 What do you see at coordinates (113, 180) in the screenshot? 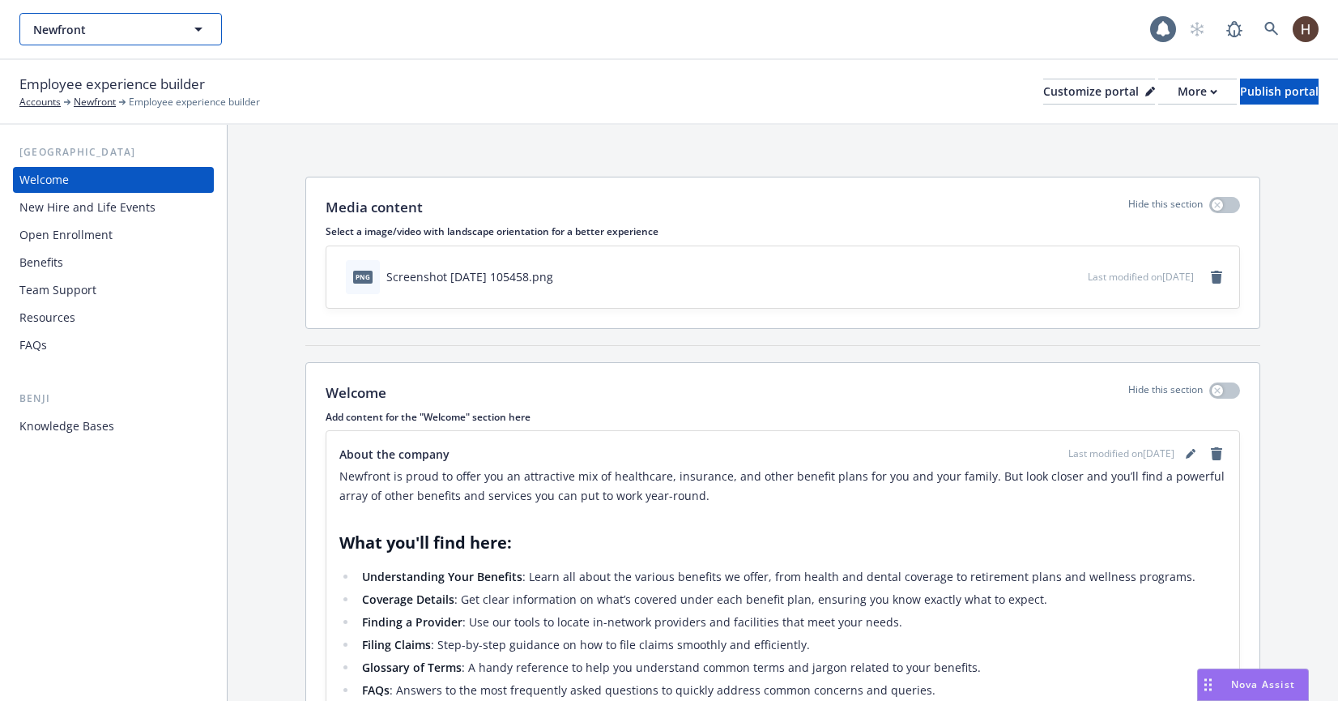
I see `a: Welcome` at bounding box center [113, 180].